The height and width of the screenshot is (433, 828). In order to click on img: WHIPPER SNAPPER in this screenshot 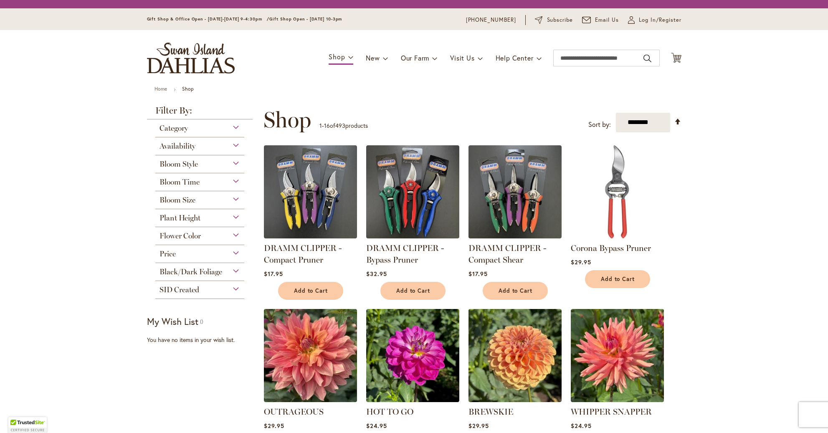, I will do `click(617, 355)`.